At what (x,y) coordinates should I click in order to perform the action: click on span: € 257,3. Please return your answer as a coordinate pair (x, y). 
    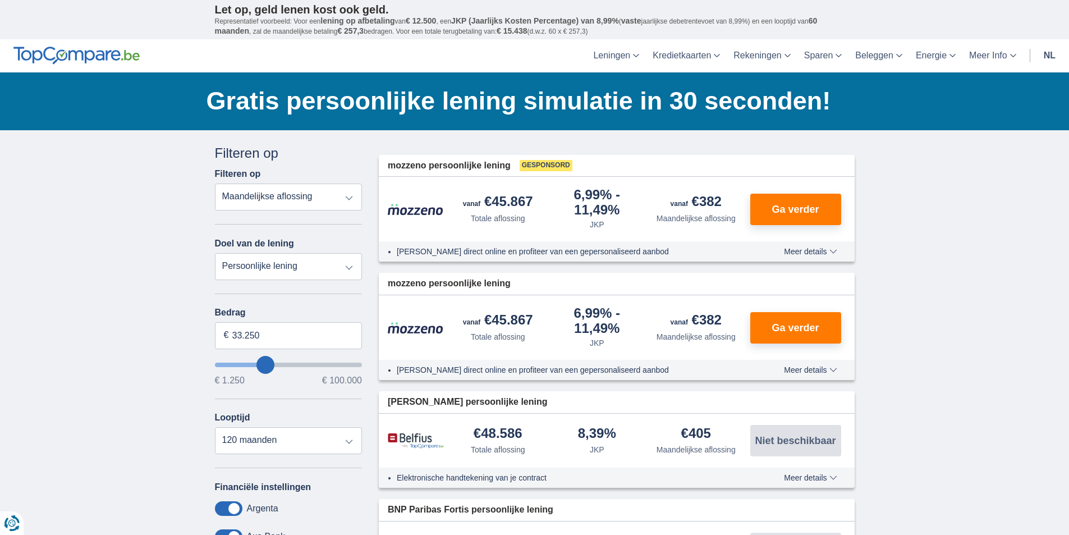
    Looking at the image, I should click on (350, 31).